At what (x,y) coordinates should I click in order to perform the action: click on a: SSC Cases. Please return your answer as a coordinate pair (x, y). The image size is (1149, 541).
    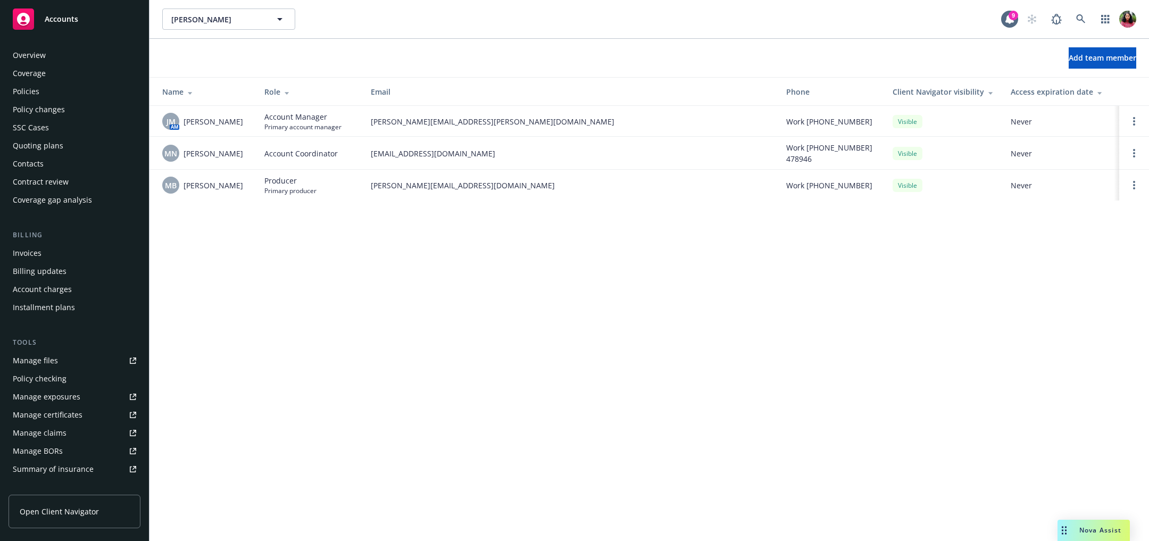
    Looking at the image, I should click on (74, 128).